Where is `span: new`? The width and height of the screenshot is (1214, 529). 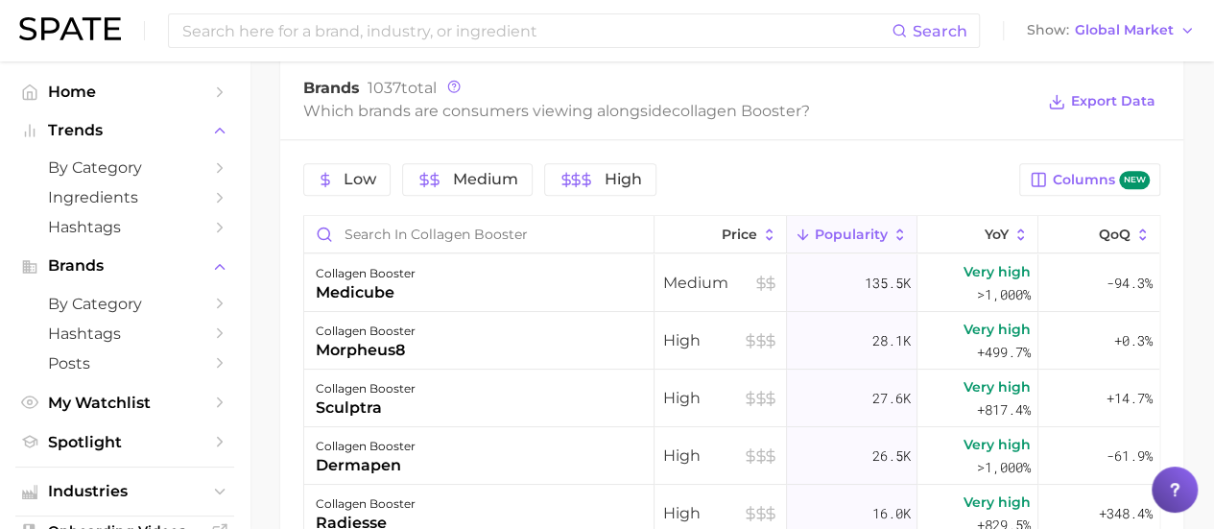 span: new is located at coordinates (1134, 179).